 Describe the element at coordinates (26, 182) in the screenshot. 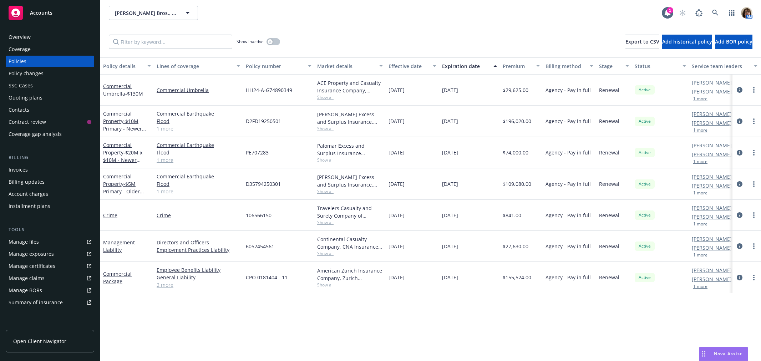

I see `div: Billing updates` at that location.